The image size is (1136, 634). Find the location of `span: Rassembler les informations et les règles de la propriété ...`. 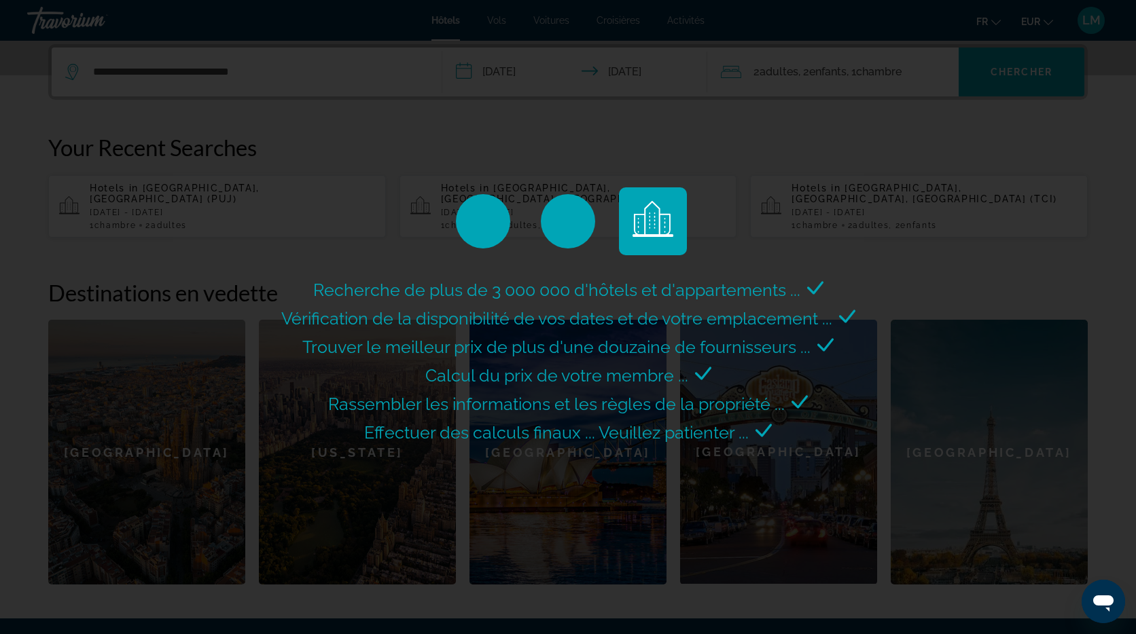

span: Rassembler les informations et les règles de la propriété ... is located at coordinates (556, 404).